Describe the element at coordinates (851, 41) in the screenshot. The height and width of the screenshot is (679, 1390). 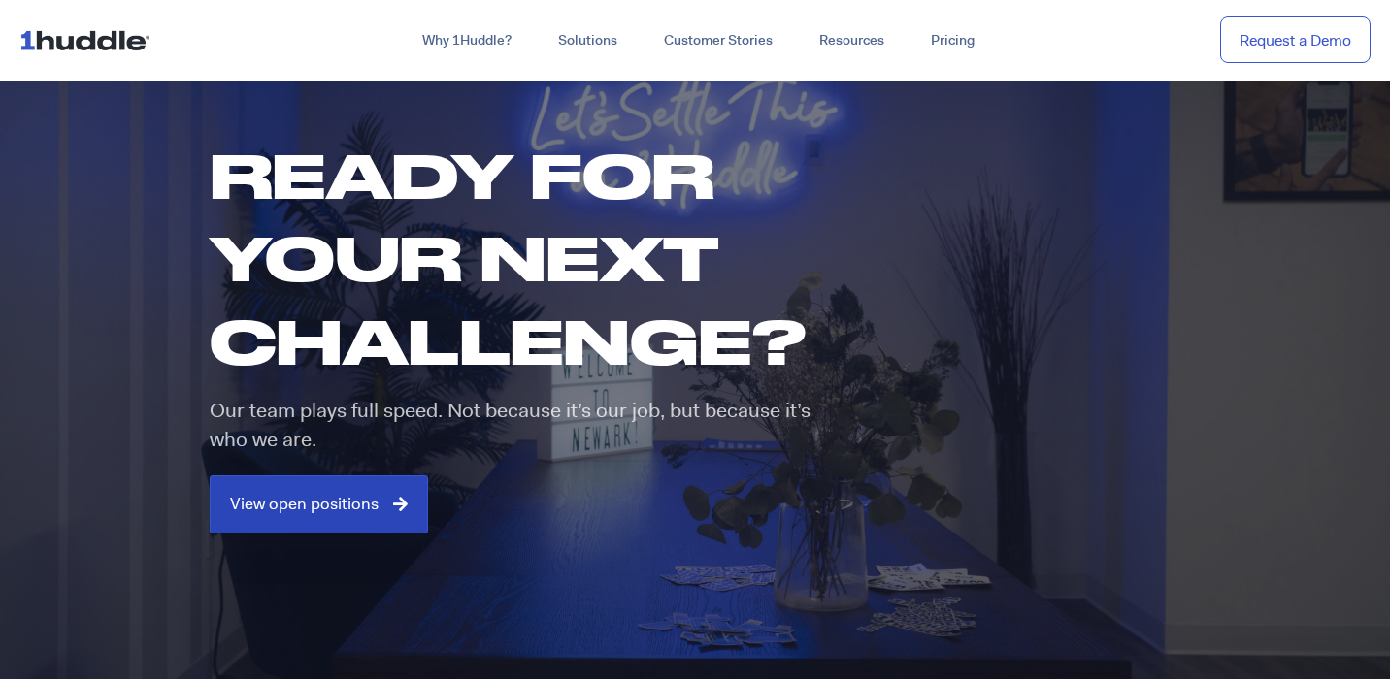
I see `a: Resources` at that location.